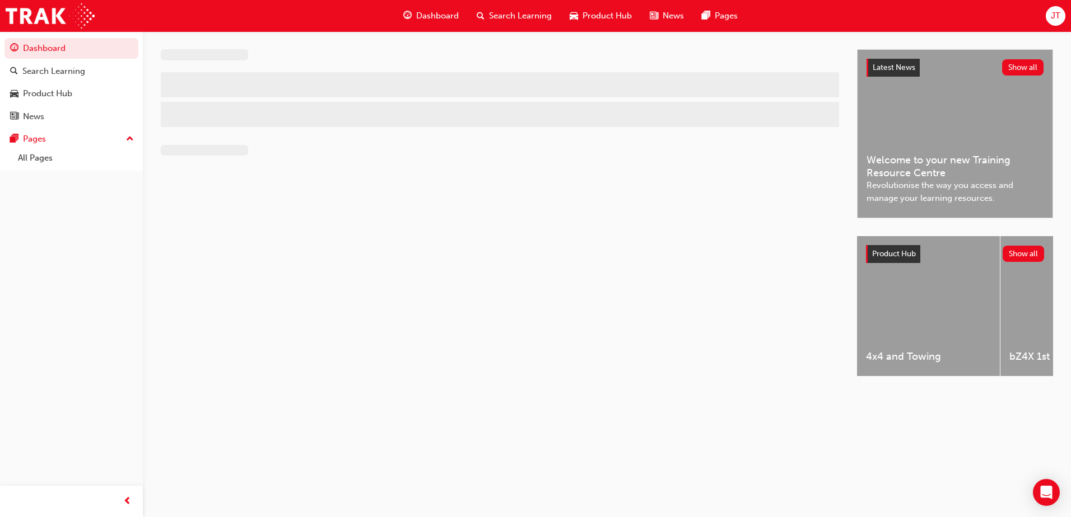 Image resolution: width=1071 pixels, height=517 pixels. Describe the element at coordinates (666, 16) in the screenshot. I see `a: news-iconNews` at that location.